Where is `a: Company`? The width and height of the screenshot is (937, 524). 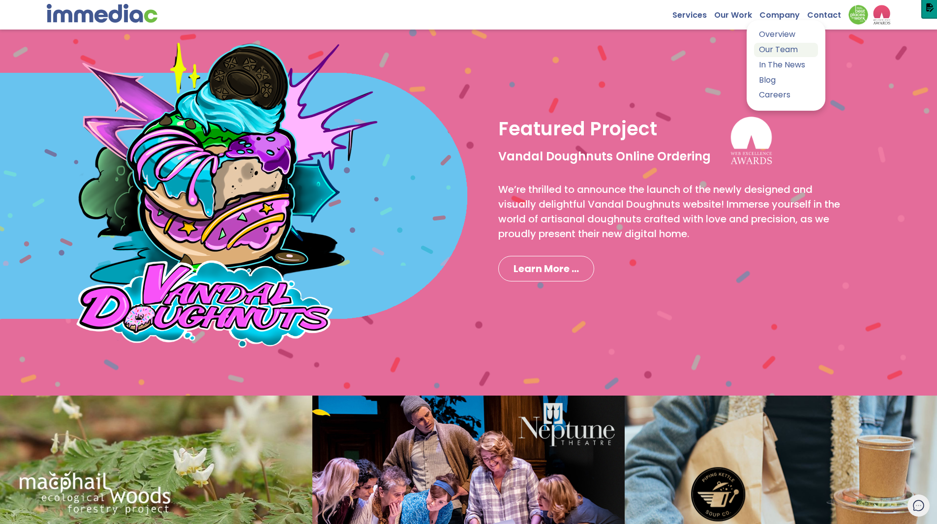
a: Company is located at coordinates (783, 12).